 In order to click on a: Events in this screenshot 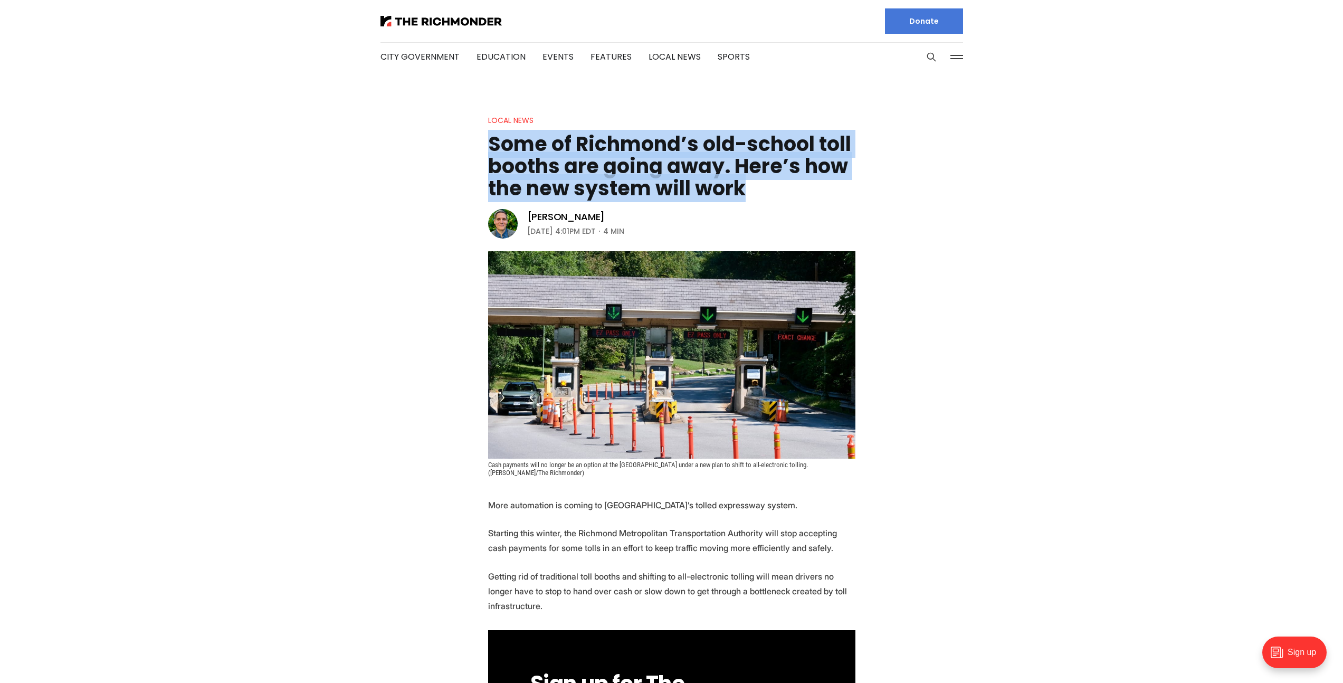, I will do `click(558, 56)`.